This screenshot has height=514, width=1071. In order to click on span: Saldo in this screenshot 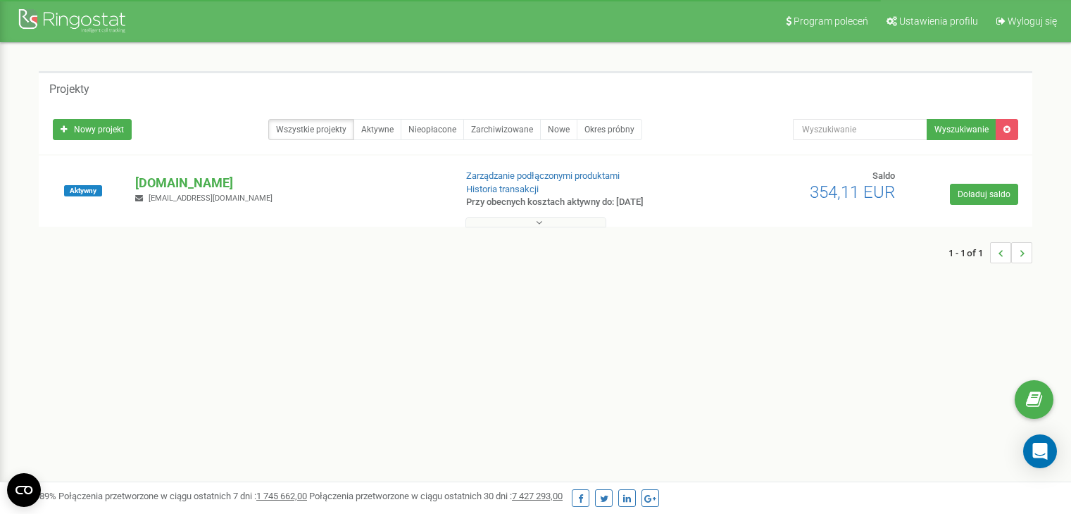, I will do `click(884, 175)`.